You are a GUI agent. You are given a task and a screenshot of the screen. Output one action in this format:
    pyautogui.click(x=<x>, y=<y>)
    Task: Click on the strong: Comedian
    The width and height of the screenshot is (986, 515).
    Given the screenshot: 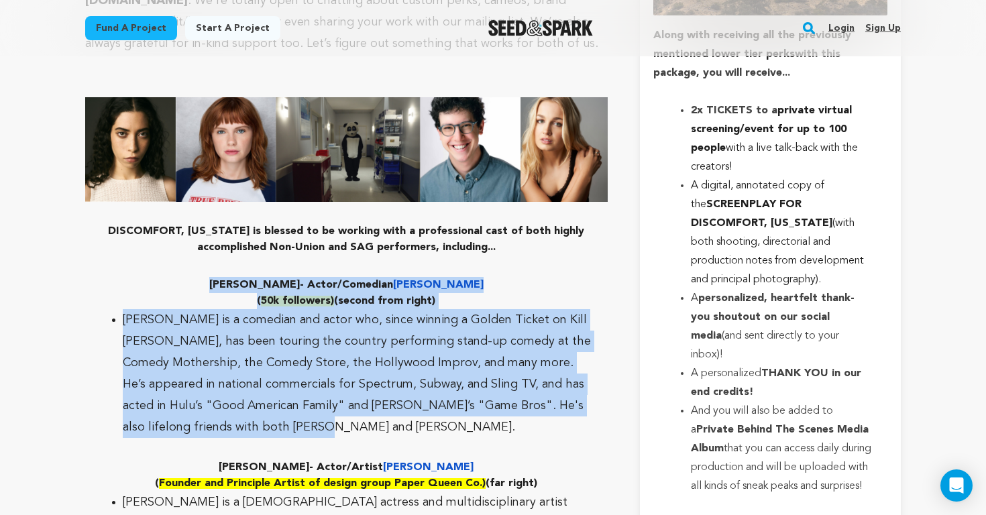 What is the action you would take?
    pyautogui.click(x=368, y=285)
    